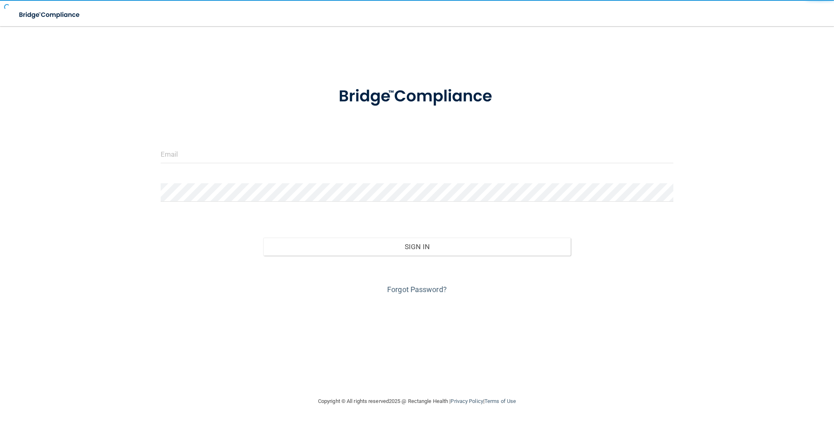 Image resolution: width=834 pixels, height=423 pixels. I want to click on input: Email, so click(417, 154).